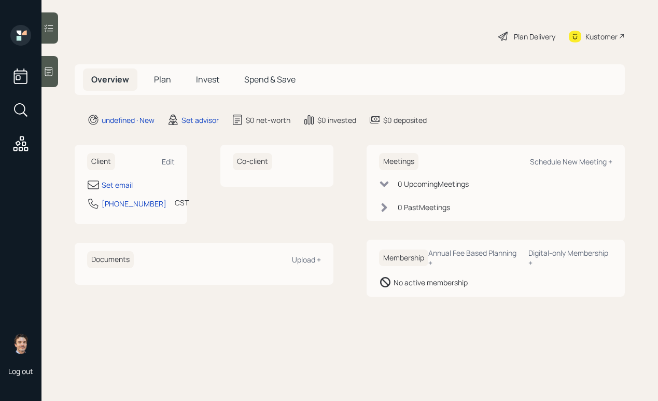 The height and width of the screenshot is (401, 658). I want to click on h6: Membership, so click(403, 258).